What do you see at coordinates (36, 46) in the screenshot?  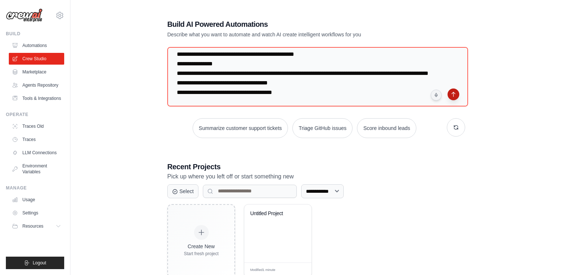 I see `a: Automations` at bounding box center [36, 46].